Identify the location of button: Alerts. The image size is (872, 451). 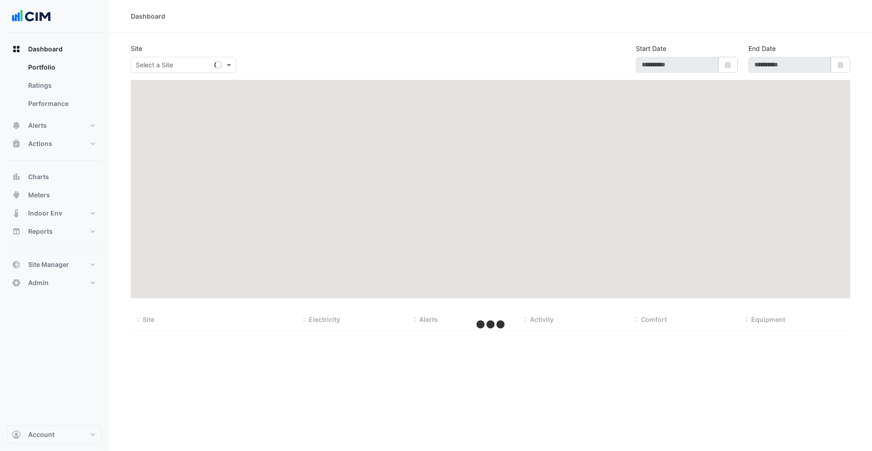
(55, 125).